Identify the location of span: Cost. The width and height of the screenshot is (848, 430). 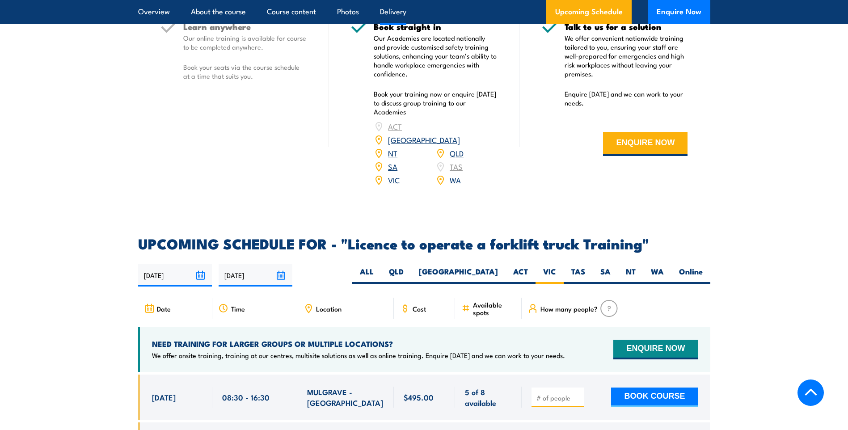
(419, 308).